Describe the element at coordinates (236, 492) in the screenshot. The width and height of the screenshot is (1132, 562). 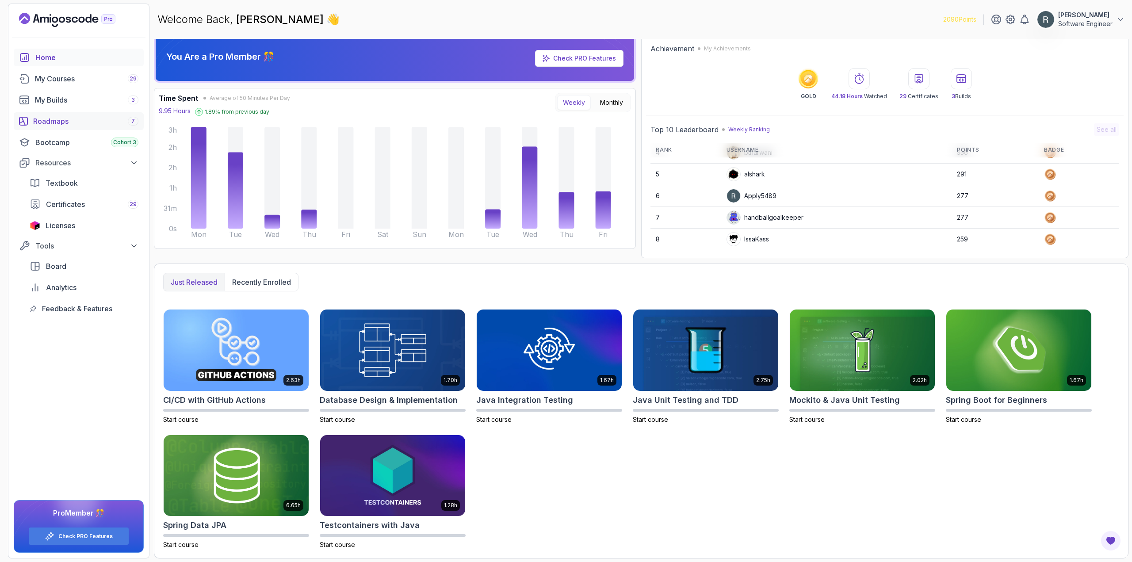
I see `a: Spring Data JPA card6.65hSpring Data JPAStart course` at that location.